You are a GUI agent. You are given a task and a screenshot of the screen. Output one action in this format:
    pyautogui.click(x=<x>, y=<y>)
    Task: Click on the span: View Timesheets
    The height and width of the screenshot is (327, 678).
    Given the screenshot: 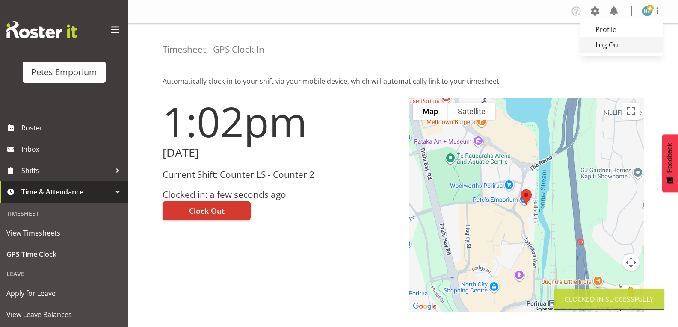 What is the action you would take?
    pyautogui.click(x=64, y=233)
    